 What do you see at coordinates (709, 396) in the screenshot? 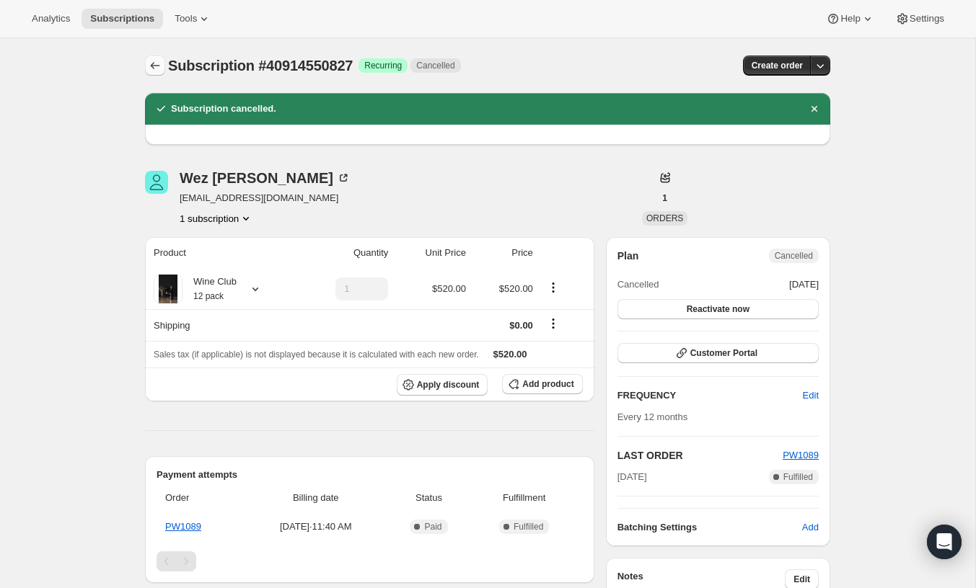
I see `h2: FREQUENCY` at bounding box center [709, 396].